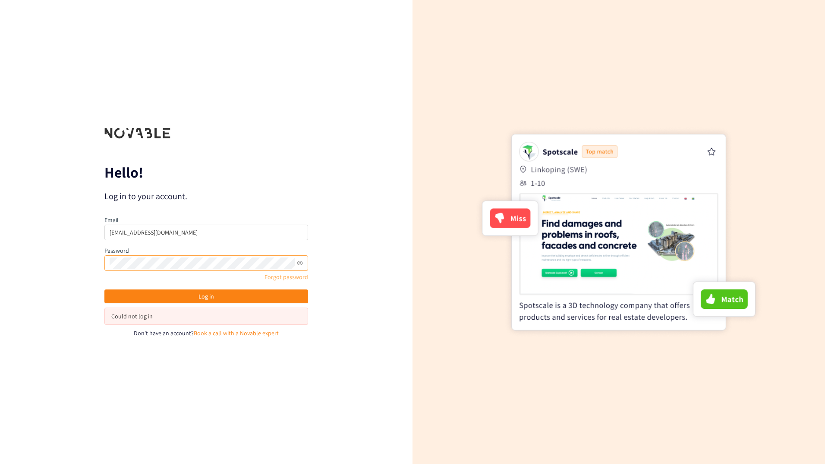 This screenshot has width=825, height=464. Describe the element at coordinates (206, 196) in the screenshot. I see `p: Log in to your account.` at that location.